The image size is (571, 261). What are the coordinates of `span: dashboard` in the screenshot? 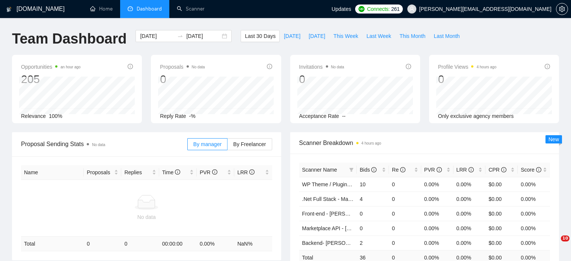 It's located at (130, 9).